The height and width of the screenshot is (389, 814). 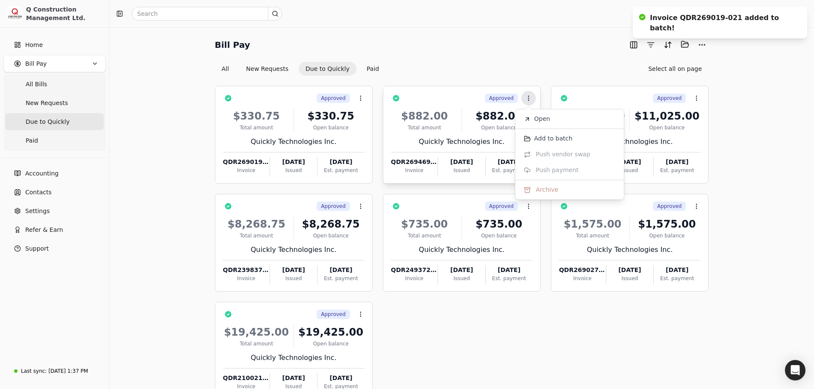 I want to click on span: Refer & Earn, so click(x=44, y=230).